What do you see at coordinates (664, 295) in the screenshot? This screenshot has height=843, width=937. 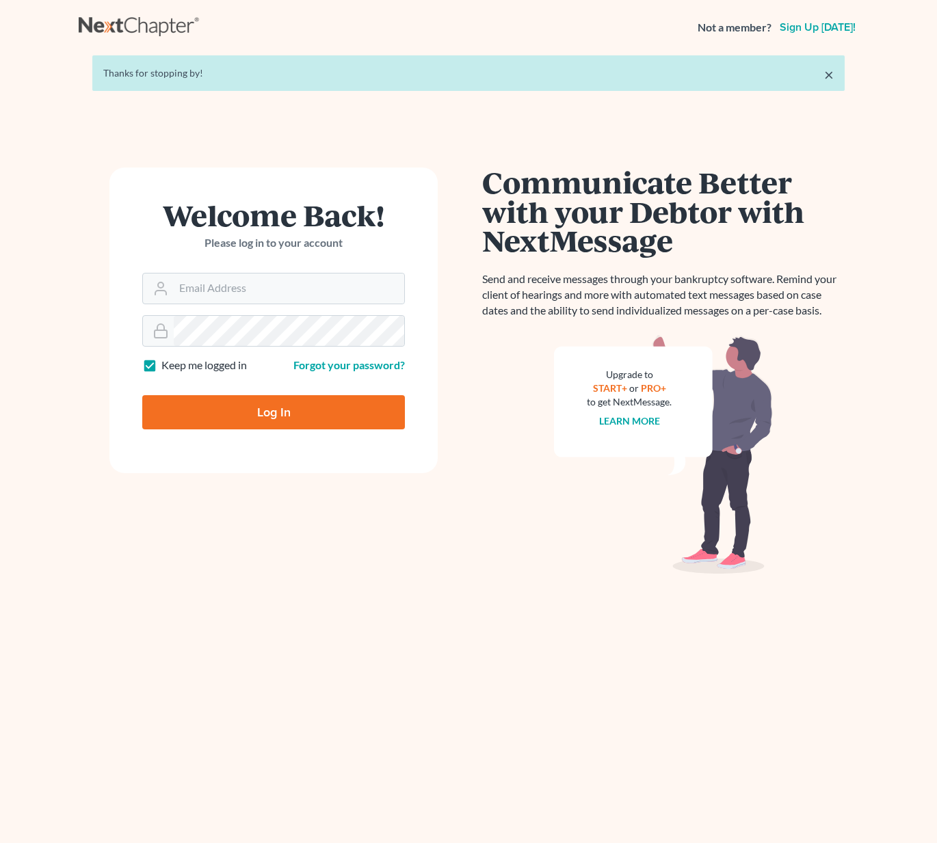 I see `p: Send and receive messages through your bankruptcy software. Remind your client of hearings and mo...` at bounding box center [664, 295].